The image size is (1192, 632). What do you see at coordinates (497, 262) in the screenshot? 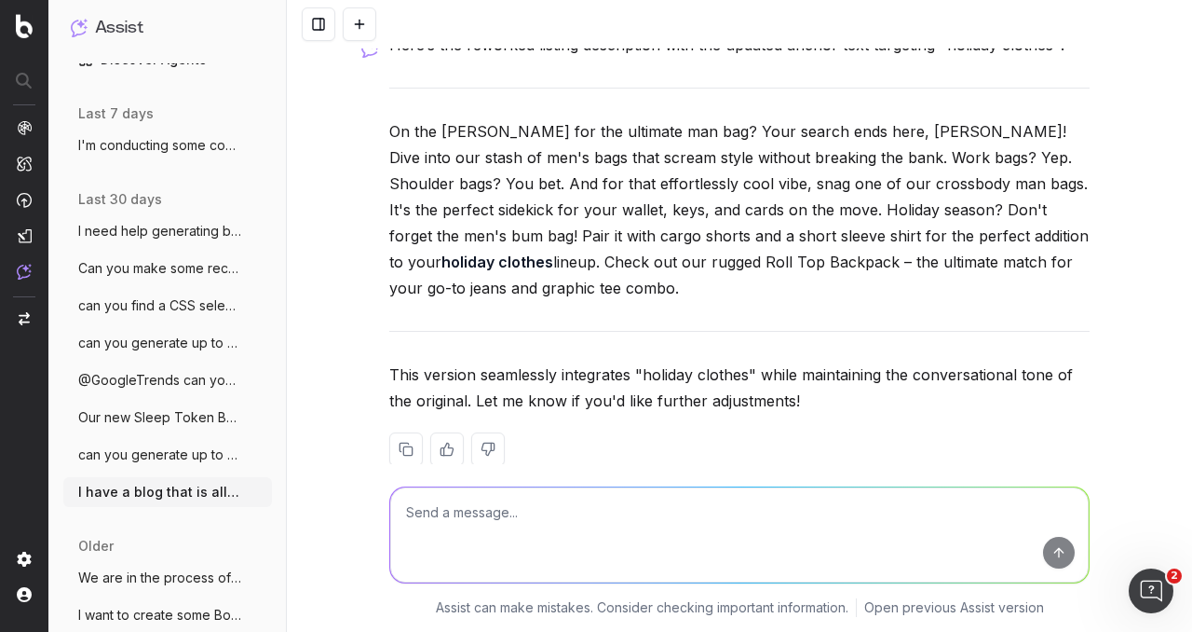
I see `strong: holiday clothes` at bounding box center [497, 262].